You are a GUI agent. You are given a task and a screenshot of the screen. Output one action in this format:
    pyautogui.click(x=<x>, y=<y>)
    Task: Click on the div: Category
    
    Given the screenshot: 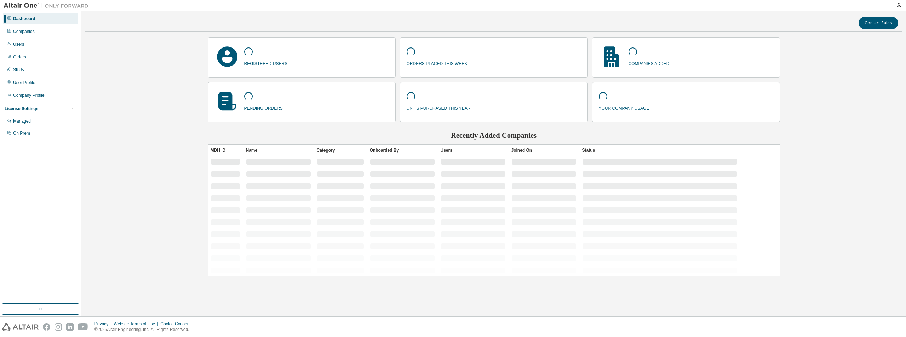 What is the action you would take?
    pyautogui.click(x=341, y=150)
    